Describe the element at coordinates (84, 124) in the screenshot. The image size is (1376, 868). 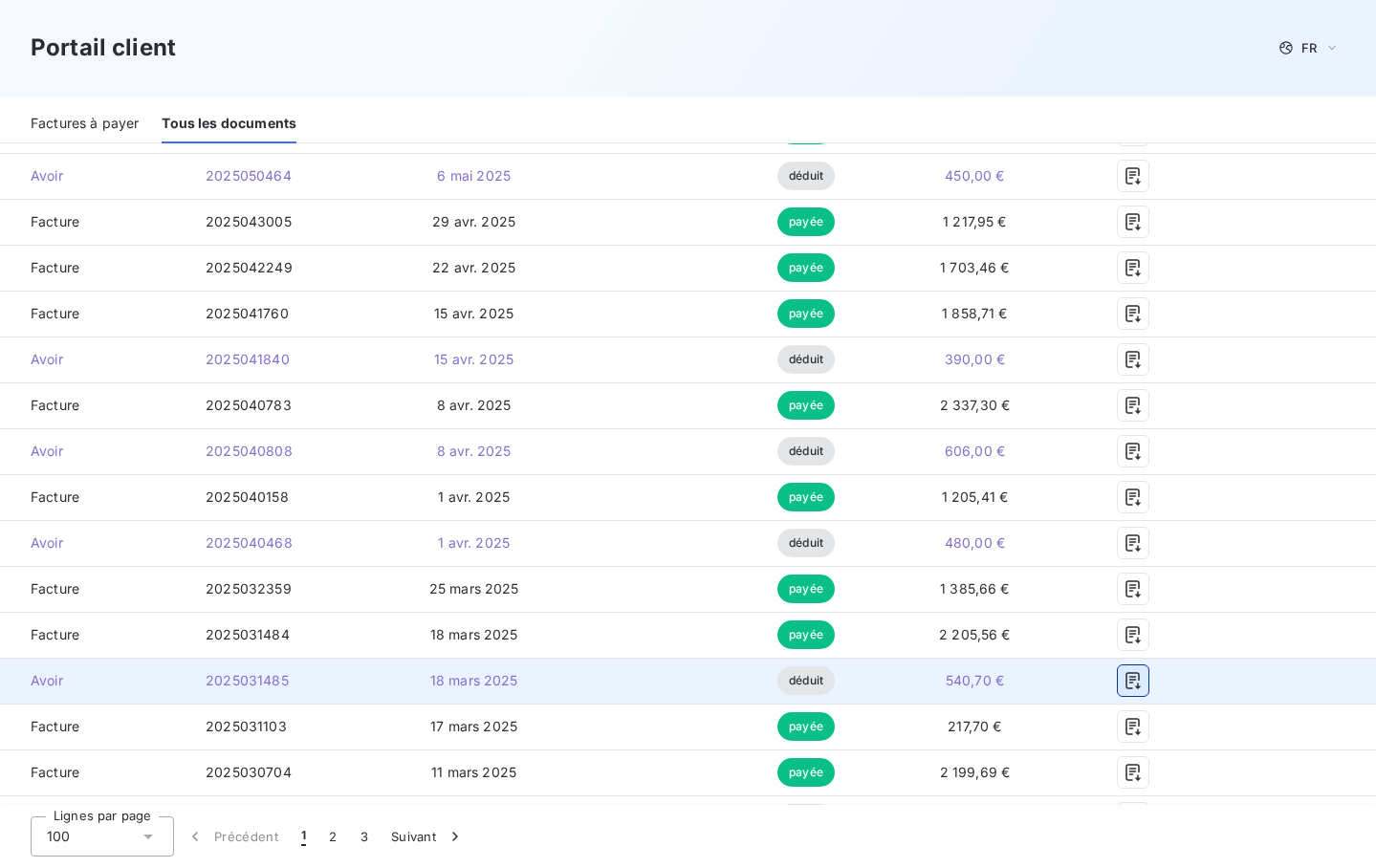
I see `div: Factures à payer` at that location.